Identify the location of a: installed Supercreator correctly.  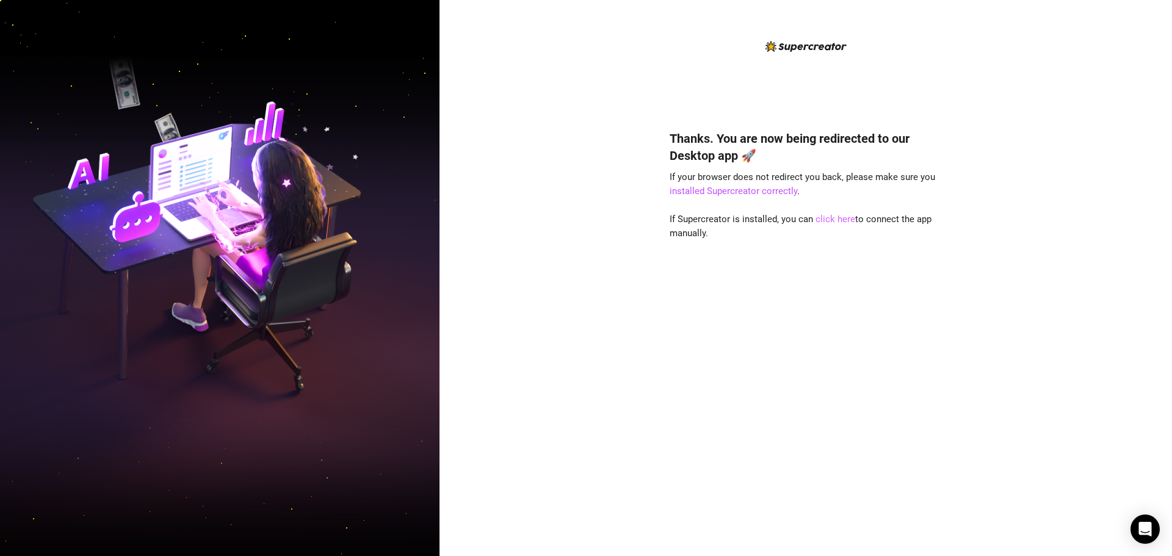
(733, 191).